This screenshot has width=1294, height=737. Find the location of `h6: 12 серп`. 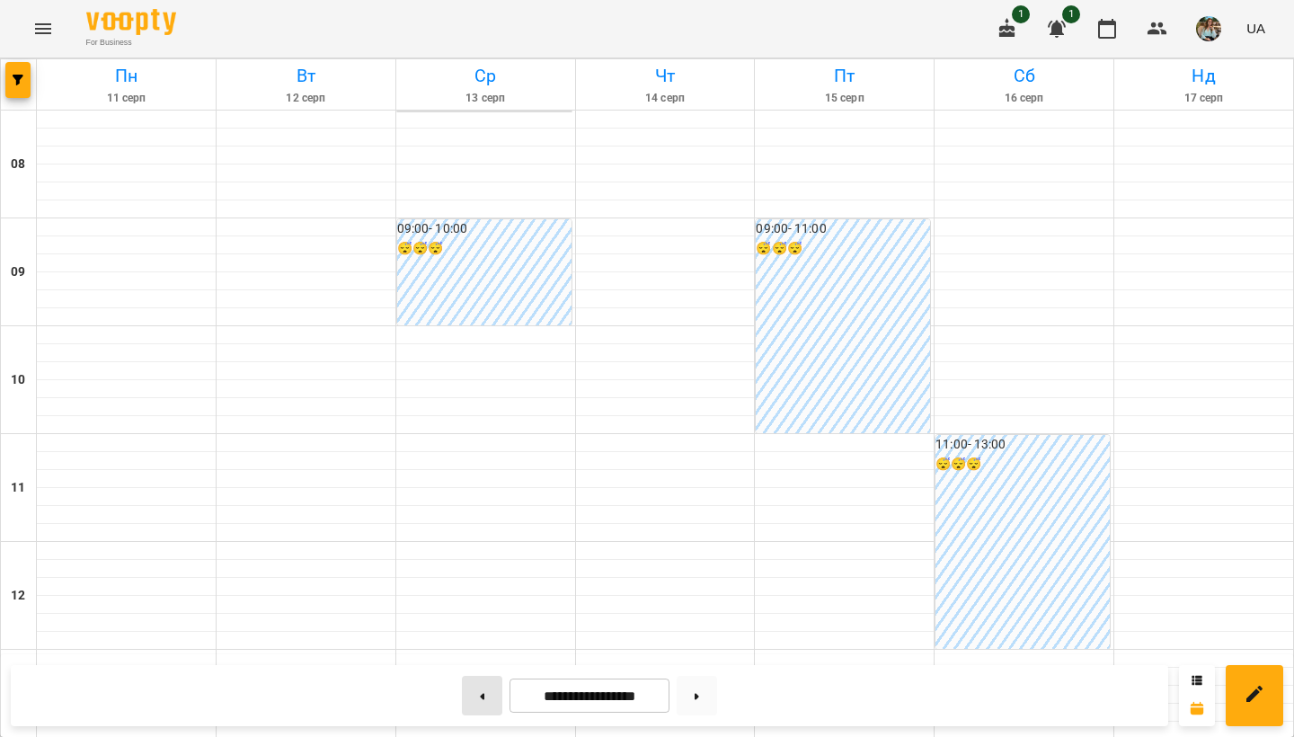

h6: 12 серп is located at coordinates (306, 98).